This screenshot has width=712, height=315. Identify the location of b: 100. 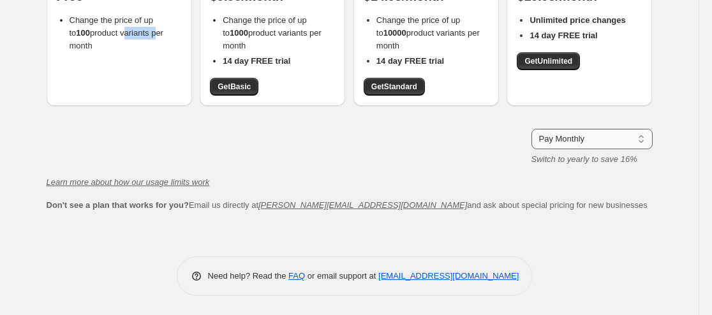
(83, 33).